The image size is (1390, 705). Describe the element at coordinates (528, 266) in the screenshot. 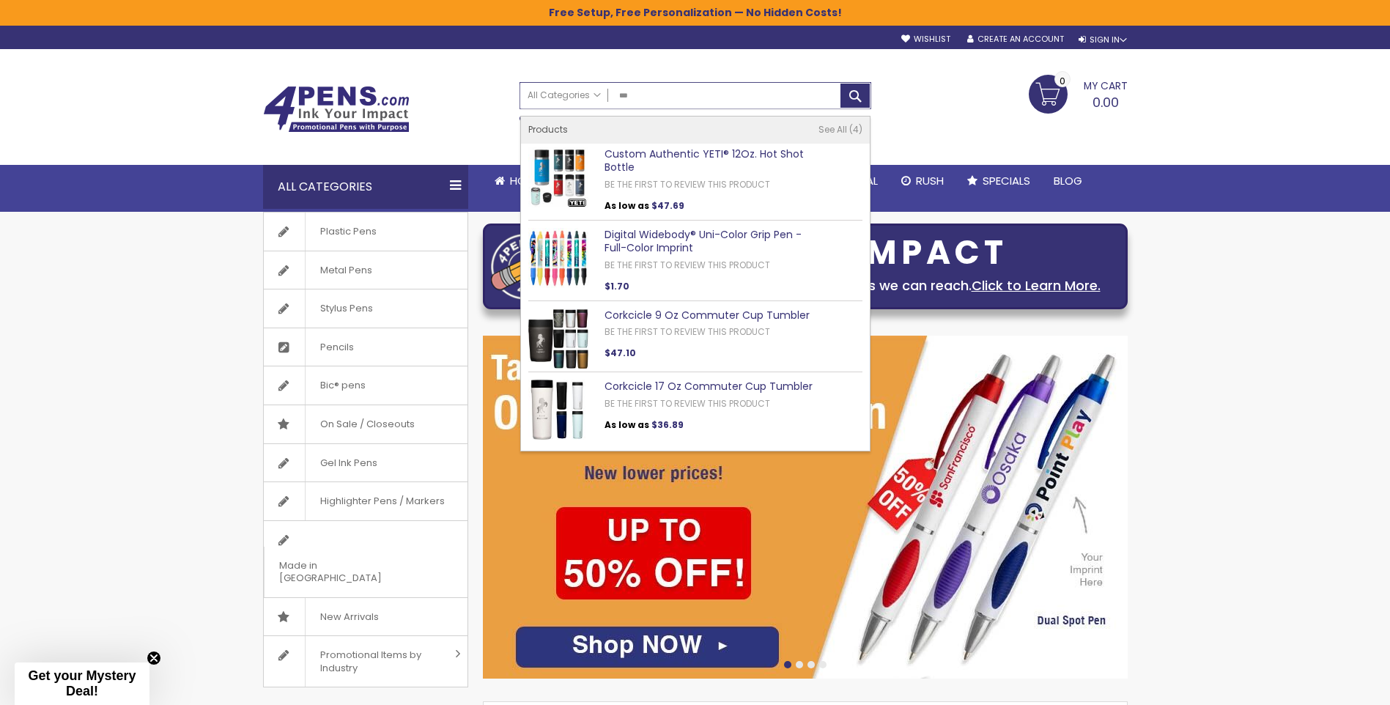

I see `img: four_pen_logo.png` at that location.